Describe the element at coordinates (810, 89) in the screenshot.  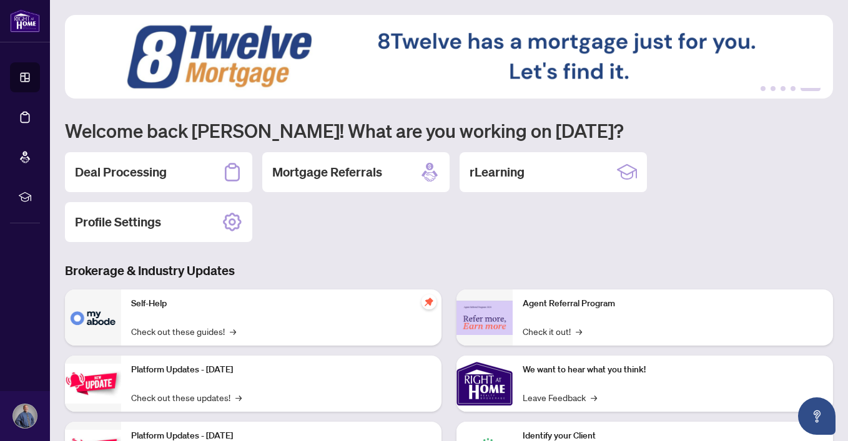
I see `button: 5` at that location.